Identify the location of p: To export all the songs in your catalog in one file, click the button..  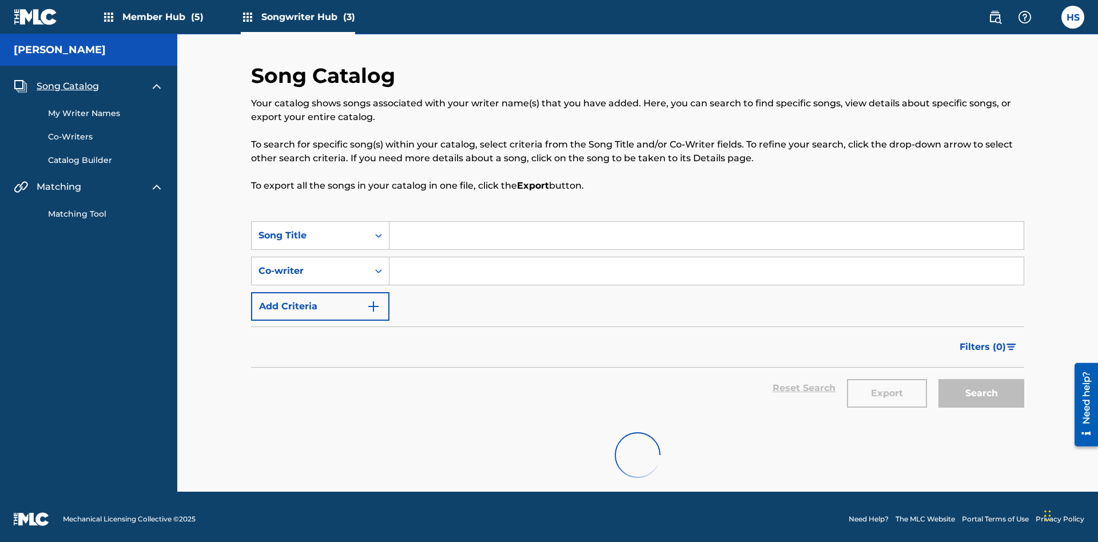
(638, 186).